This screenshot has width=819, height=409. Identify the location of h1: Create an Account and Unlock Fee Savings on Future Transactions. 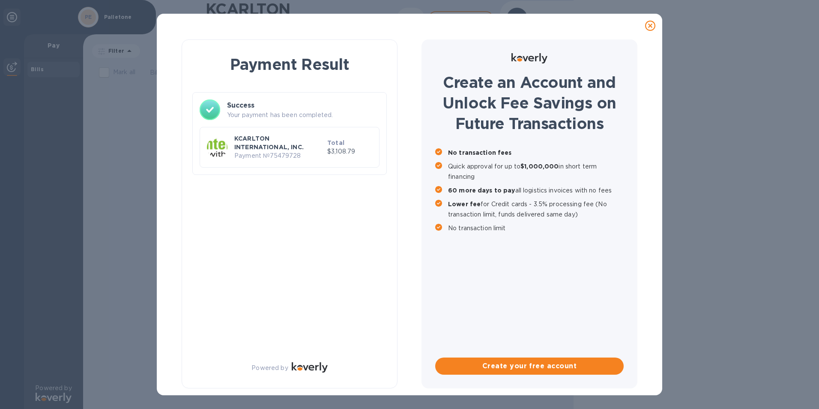
(530, 103).